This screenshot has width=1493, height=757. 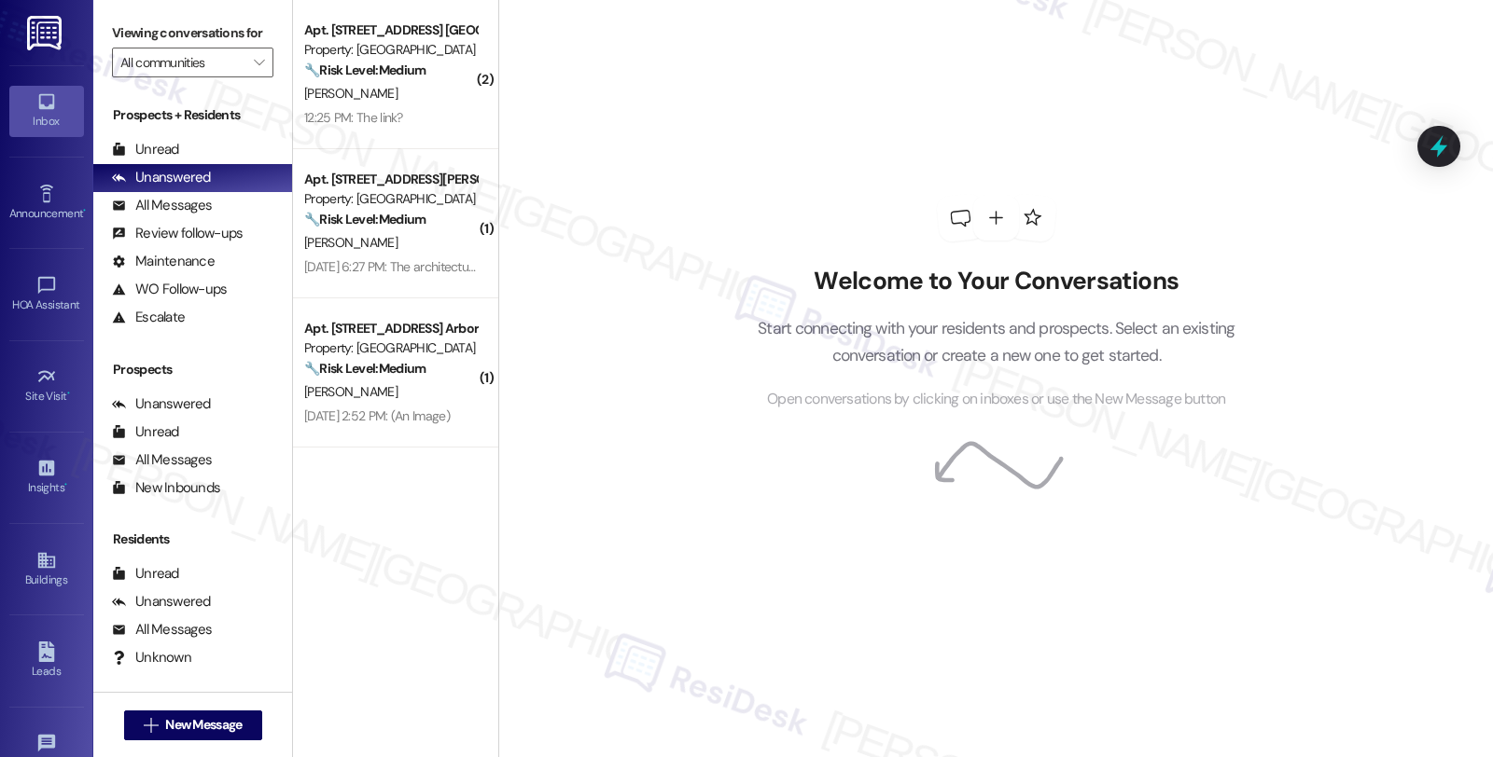 What do you see at coordinates (47, 111) in the screenshot?
I see `a: Inbox` at bounding box center [47, 111].